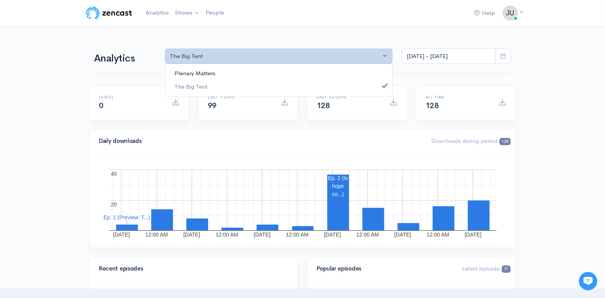 This screenshot has width=605, height=298. I want to click on text: Ep. 2 (Is, so click(338, 178).